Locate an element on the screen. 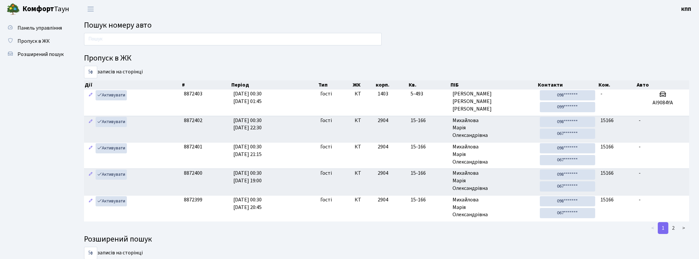 Image resolution: width=699 pixels, height=259 pixels. th: Контакти is located at coordinates (568, 85).